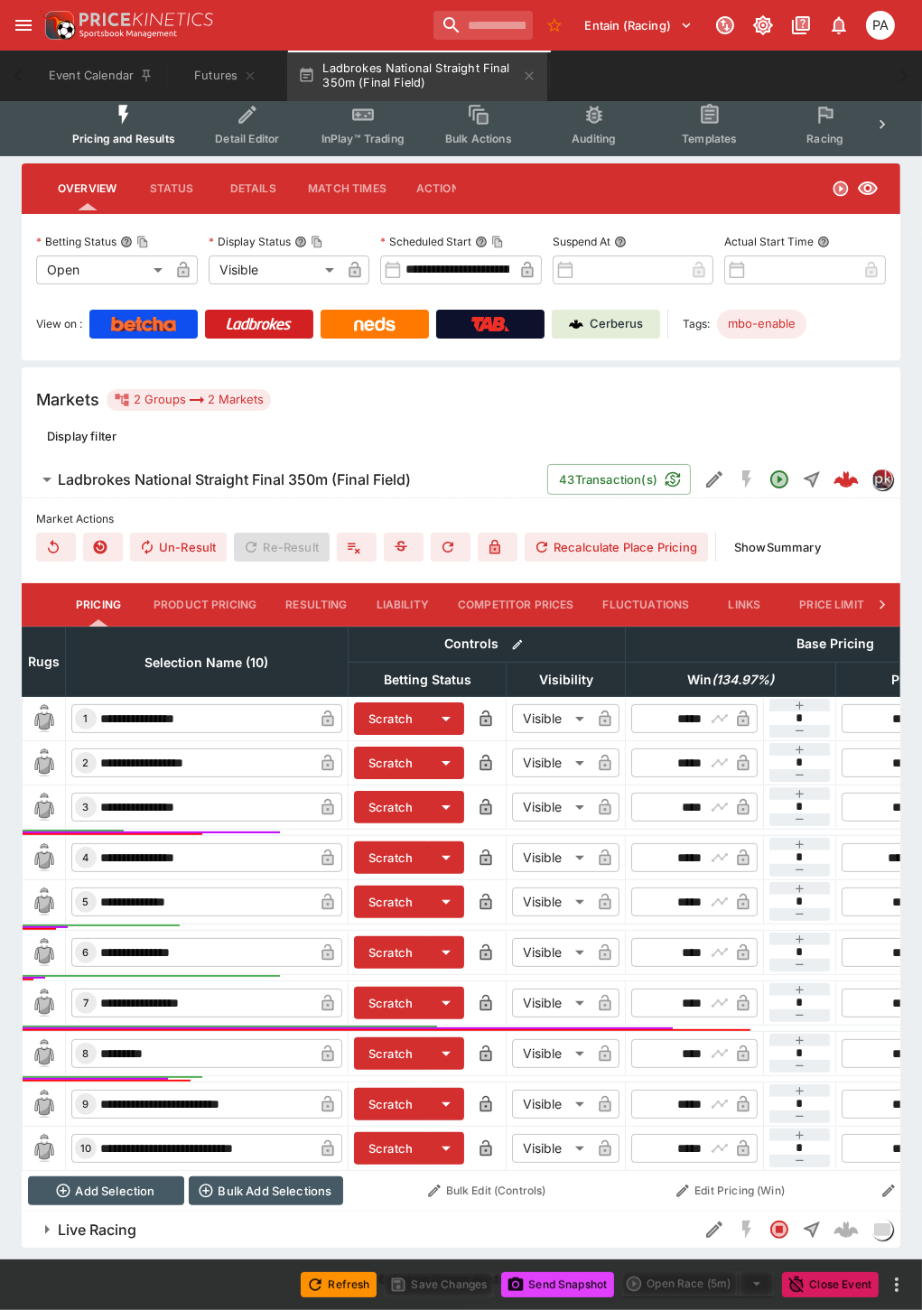 The height and width of the screenshot is (1310, 922). I want to click on div: liveracing, so click(882, 1230).